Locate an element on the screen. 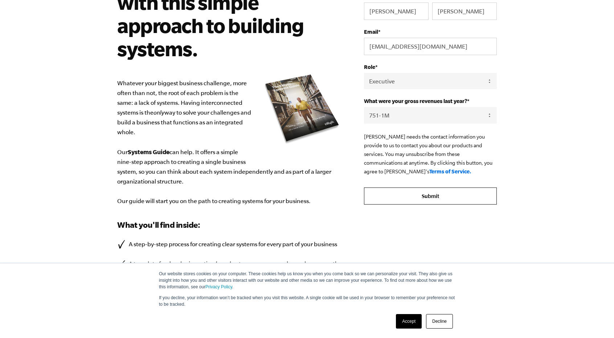  h3: What you'll find inside: is located at coordinates (230, 225).